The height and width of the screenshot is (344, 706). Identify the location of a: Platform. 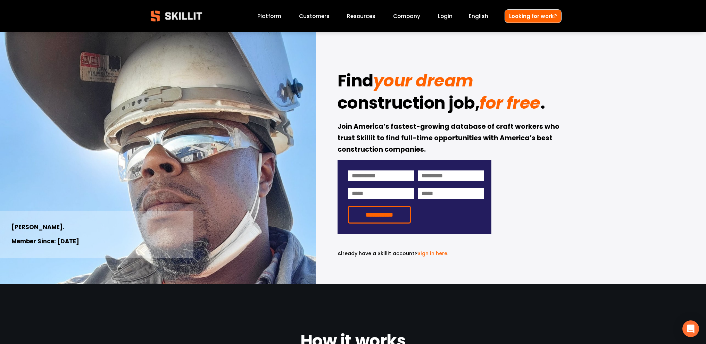
(269, 16).